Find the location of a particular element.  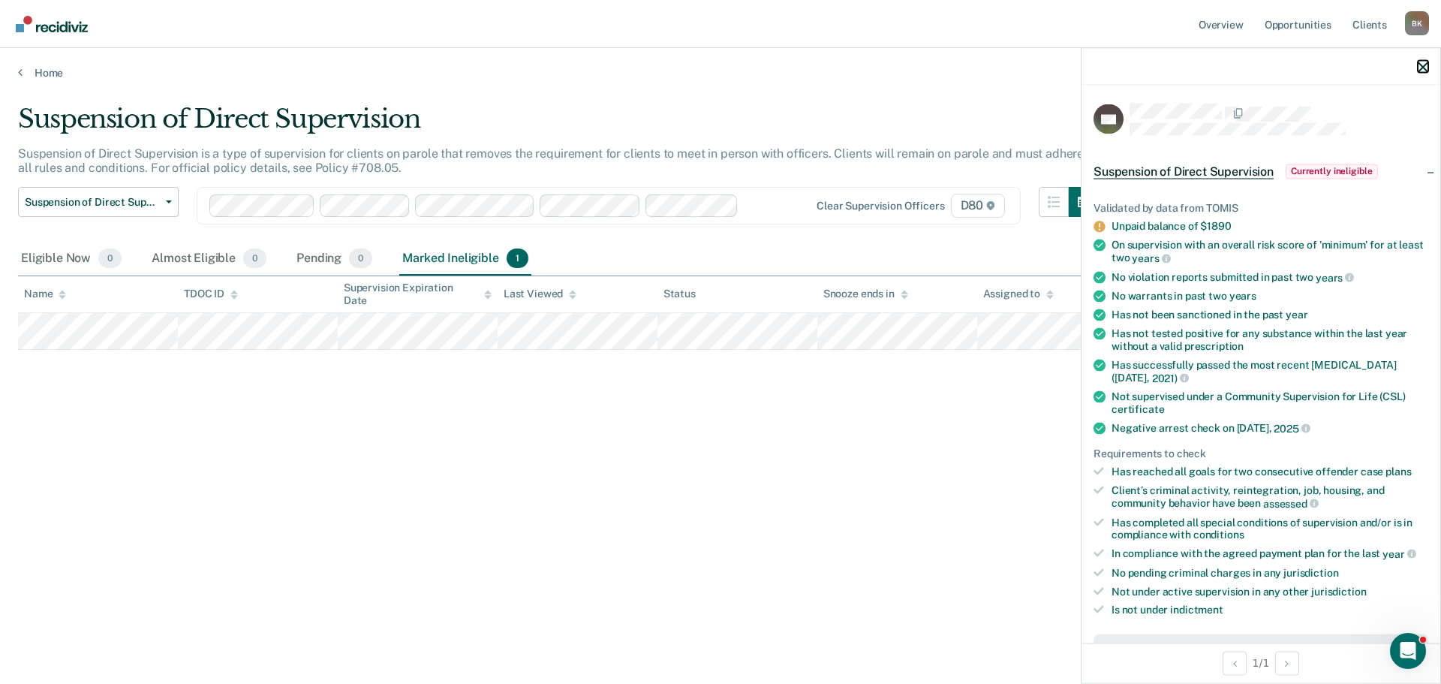

span: 1 is located at coordinates (517, 258).